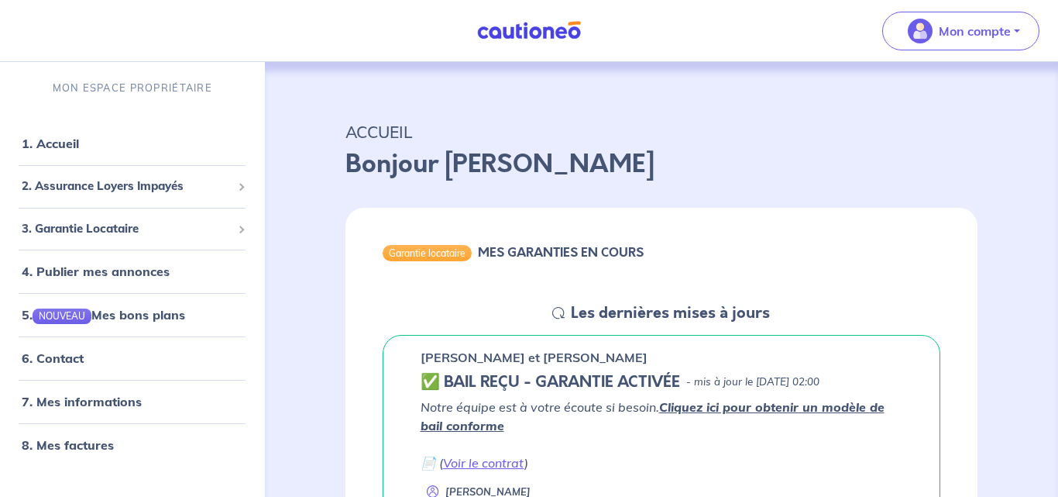  I want to click on a: 7. Mes informations, so click(81, 401).